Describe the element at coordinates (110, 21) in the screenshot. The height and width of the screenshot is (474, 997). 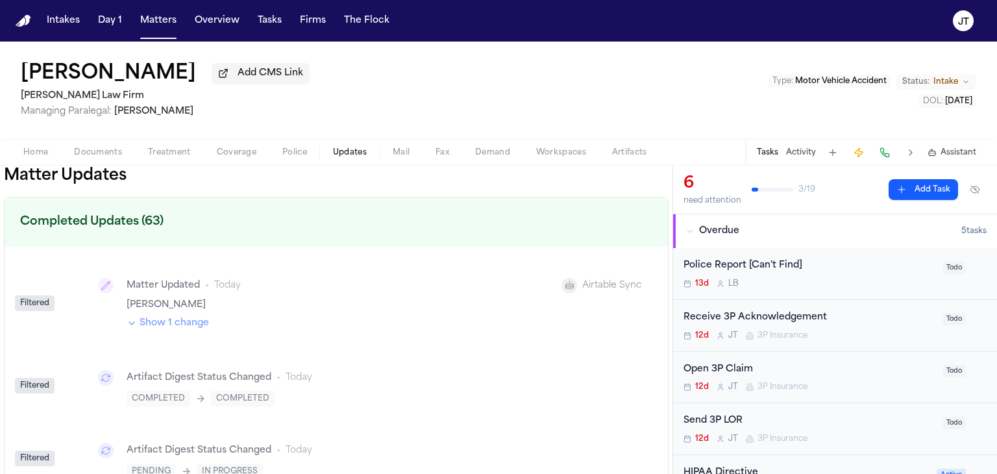
I see `a: Day 1` at that location.